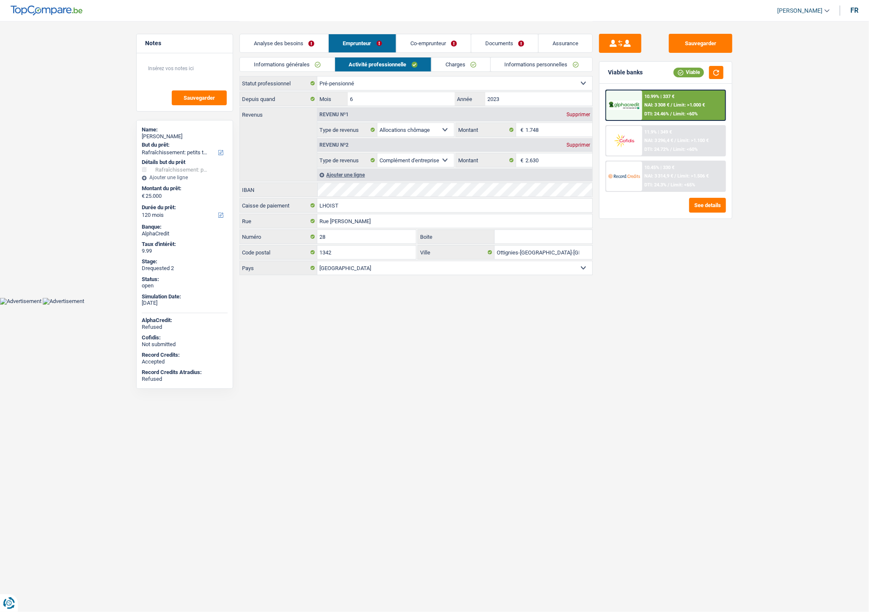 The image size is (869, 612). I want to click on img: Cofidis, so click(624, 140).